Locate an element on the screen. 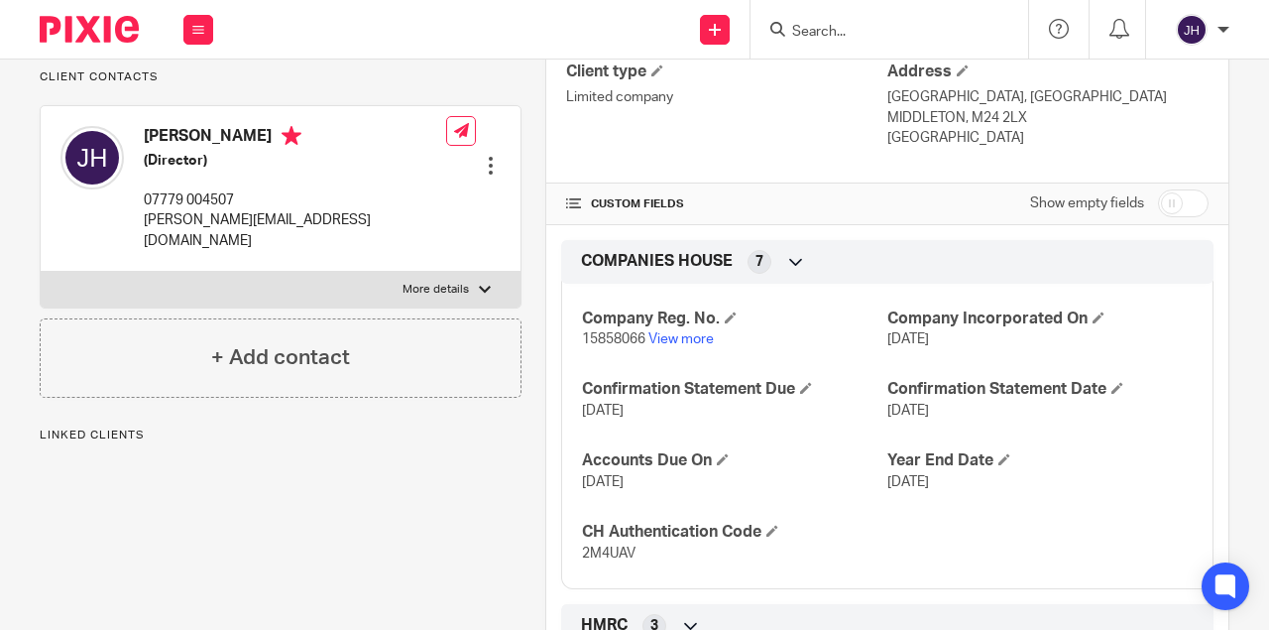 Image resolution: width=1269 pixels, height=630 pixels. h4: Accounts Due On is located at coordinates (735, 460).